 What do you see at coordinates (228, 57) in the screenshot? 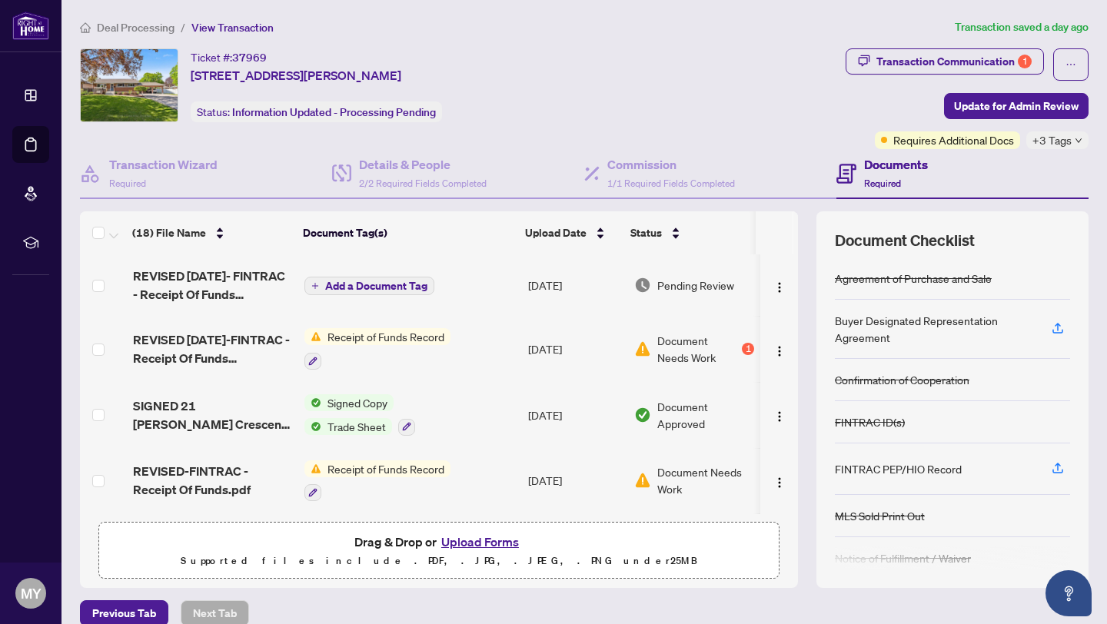
I see `div: Ticket #:` at bounding box center [228, 57].